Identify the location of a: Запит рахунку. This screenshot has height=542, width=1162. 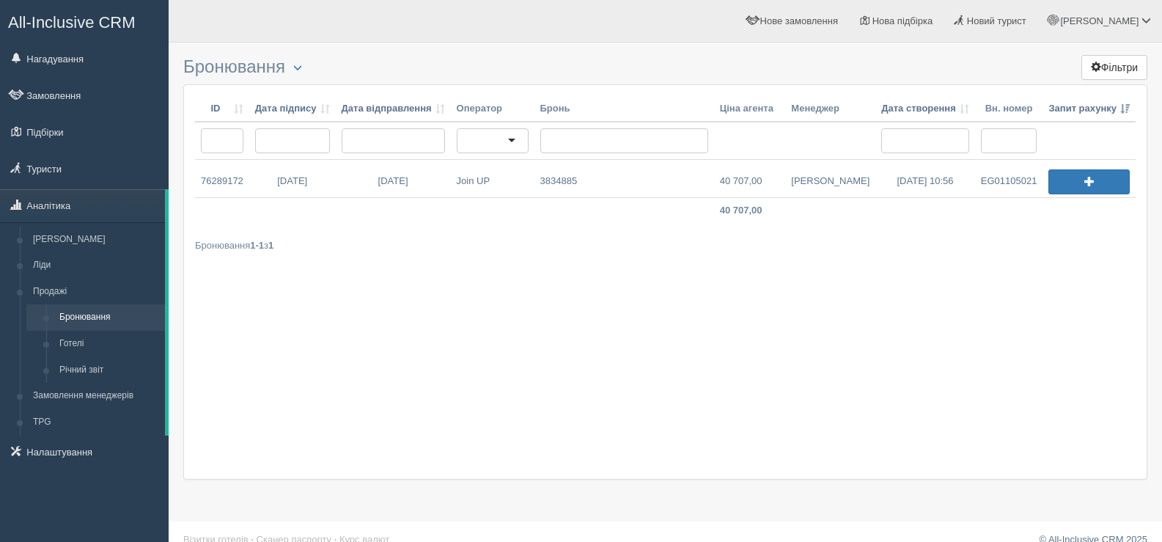
(1088, 108).